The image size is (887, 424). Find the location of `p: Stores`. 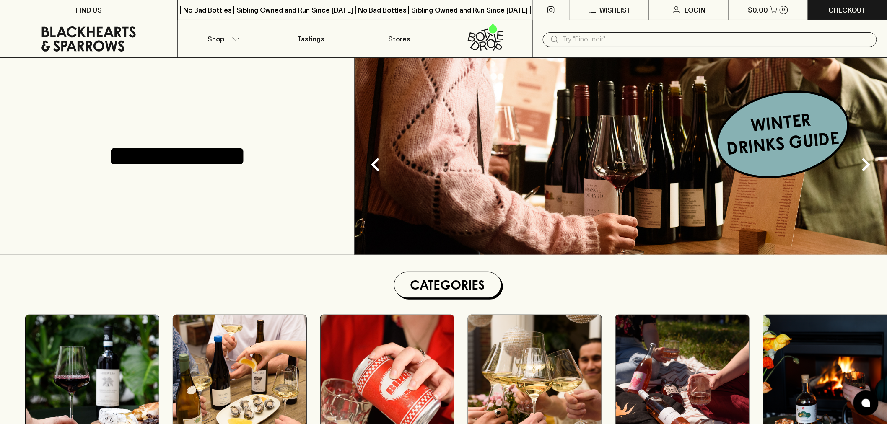

p: Stores is located at coordinates (400, 39).